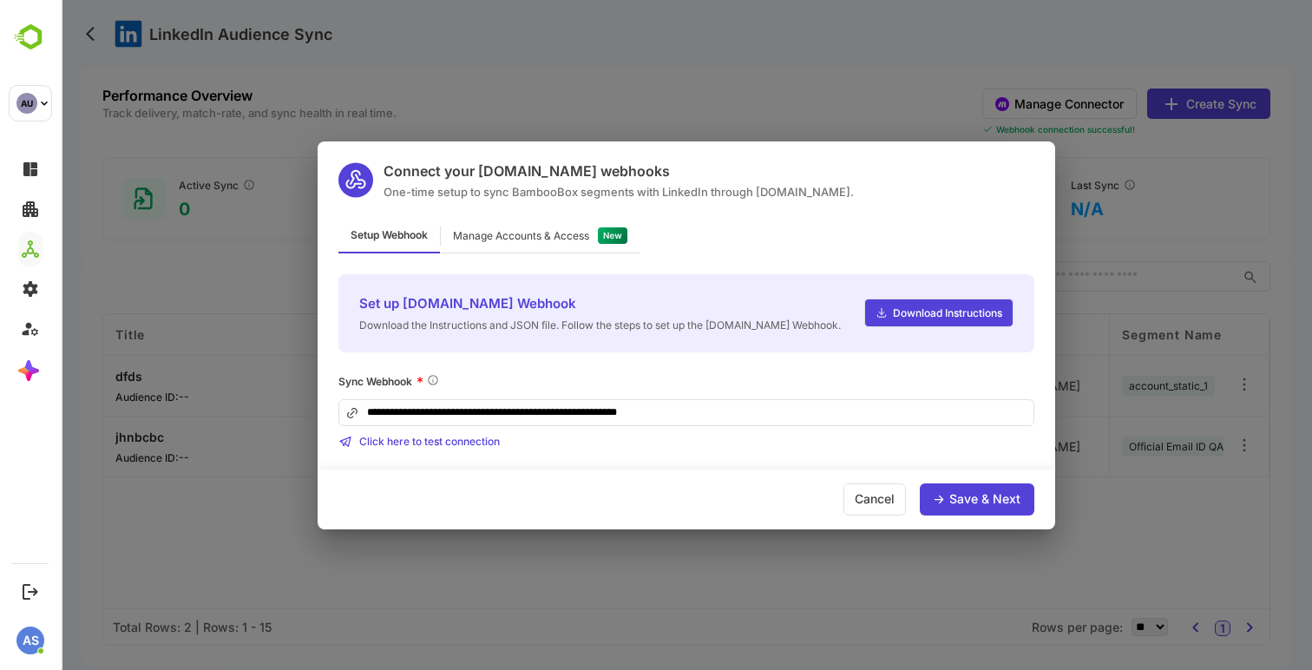 The width and height of the screenshot is (1312, 670). I want to click on div: AS, so click(30, 640).